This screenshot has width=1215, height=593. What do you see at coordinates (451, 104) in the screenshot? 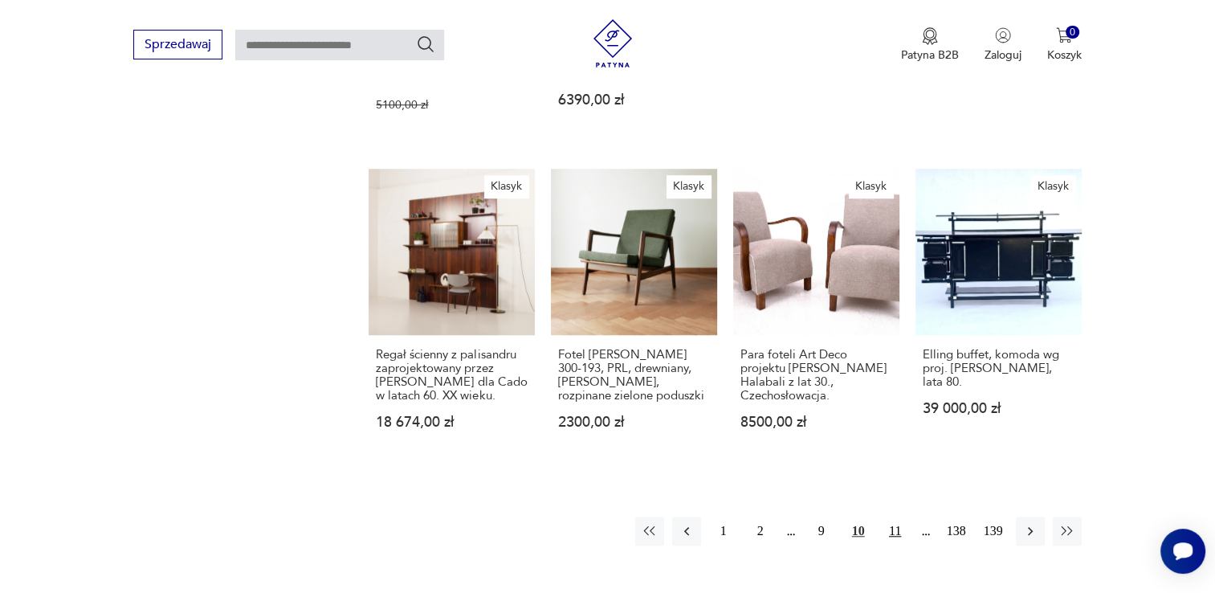
I see `p: 5100,00 zł` at bounding box center [451, 104].